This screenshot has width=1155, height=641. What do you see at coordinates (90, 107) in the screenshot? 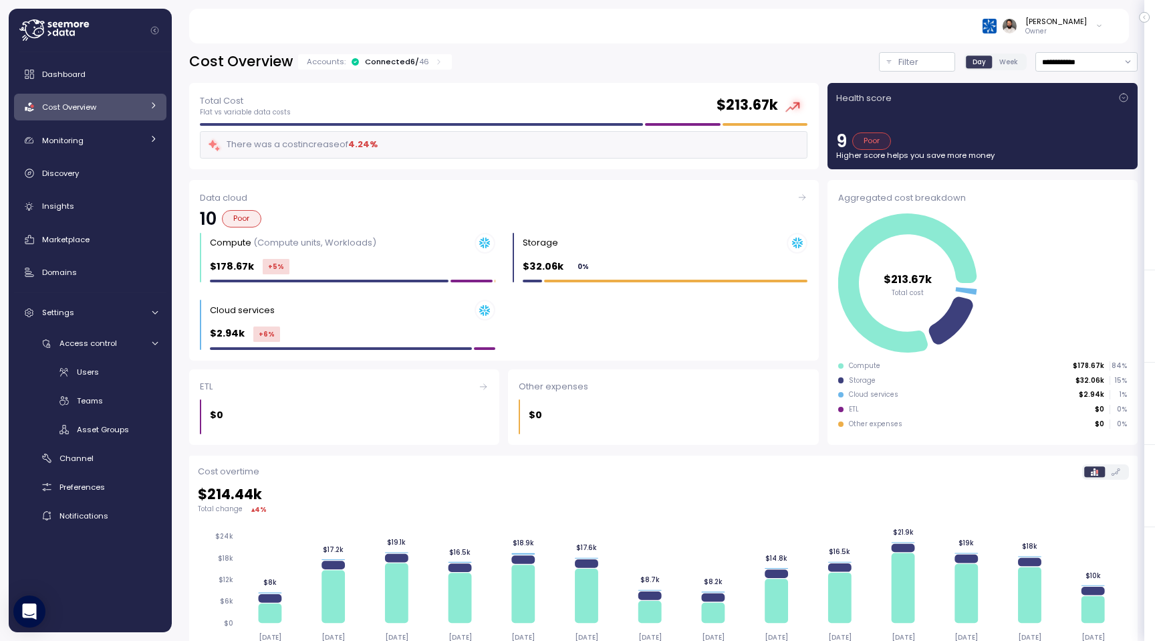
I see `a: Cost Overview` at bounding box center [90, 107].